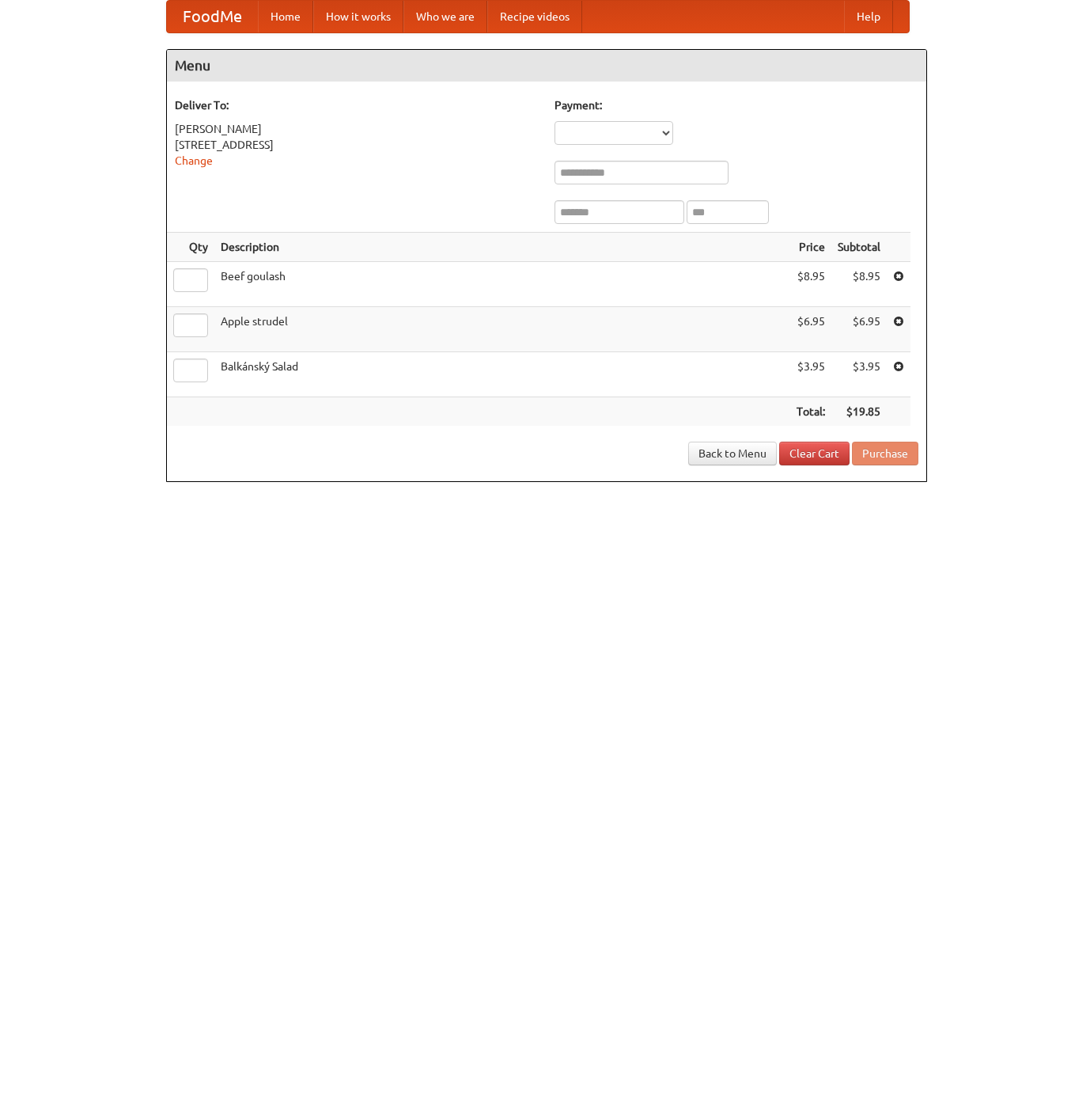 The height and width of the screenshot is (1120, 1075). Describe the element at coordinates (194, 161) in the screenshot. I see `a: Change` at that location.